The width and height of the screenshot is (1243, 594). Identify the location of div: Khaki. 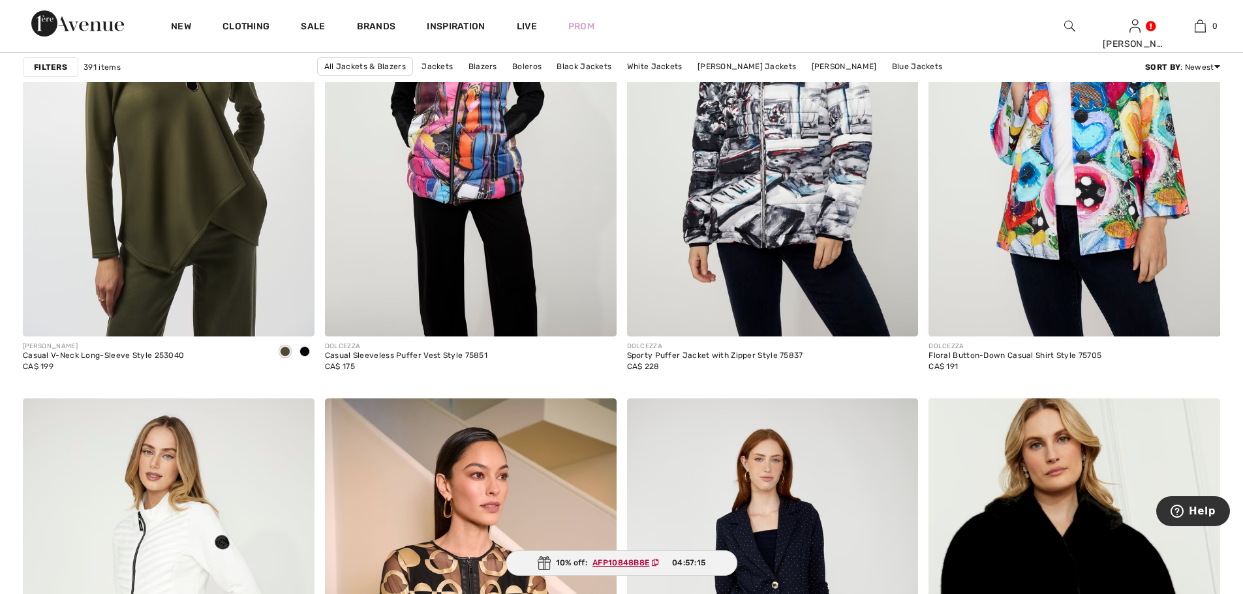
(285, 352).